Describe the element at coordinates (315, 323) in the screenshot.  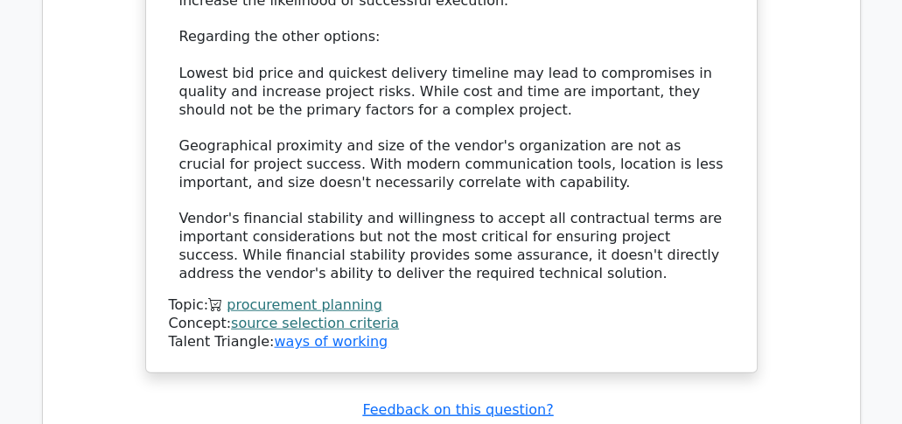
I see `a: source selection criteria` at that location.